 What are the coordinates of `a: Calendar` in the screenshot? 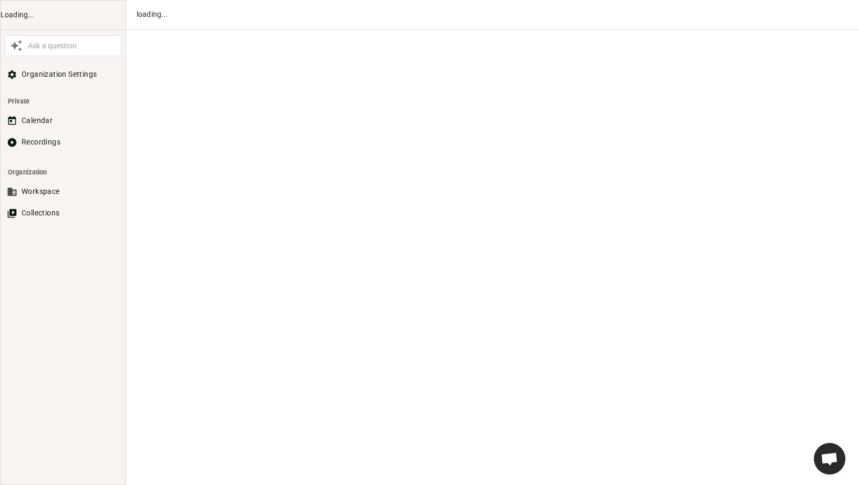 It's located at (63, 120).